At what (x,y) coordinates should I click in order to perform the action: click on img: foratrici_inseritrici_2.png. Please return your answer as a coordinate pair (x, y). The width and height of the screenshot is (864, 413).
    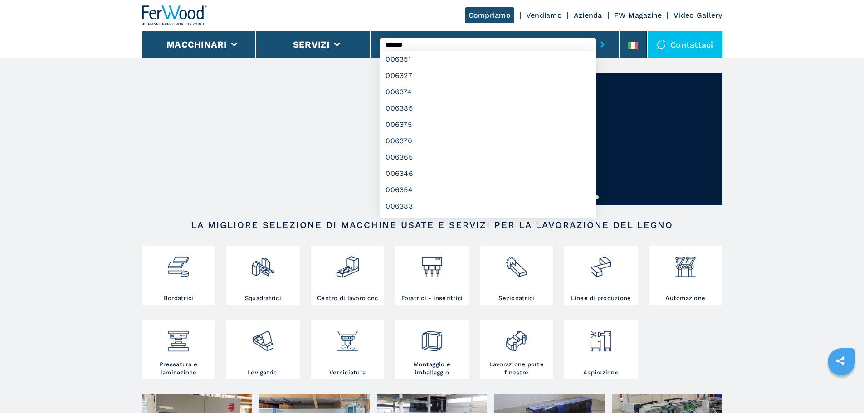
    Looking at the image, I should click on (432, 263).